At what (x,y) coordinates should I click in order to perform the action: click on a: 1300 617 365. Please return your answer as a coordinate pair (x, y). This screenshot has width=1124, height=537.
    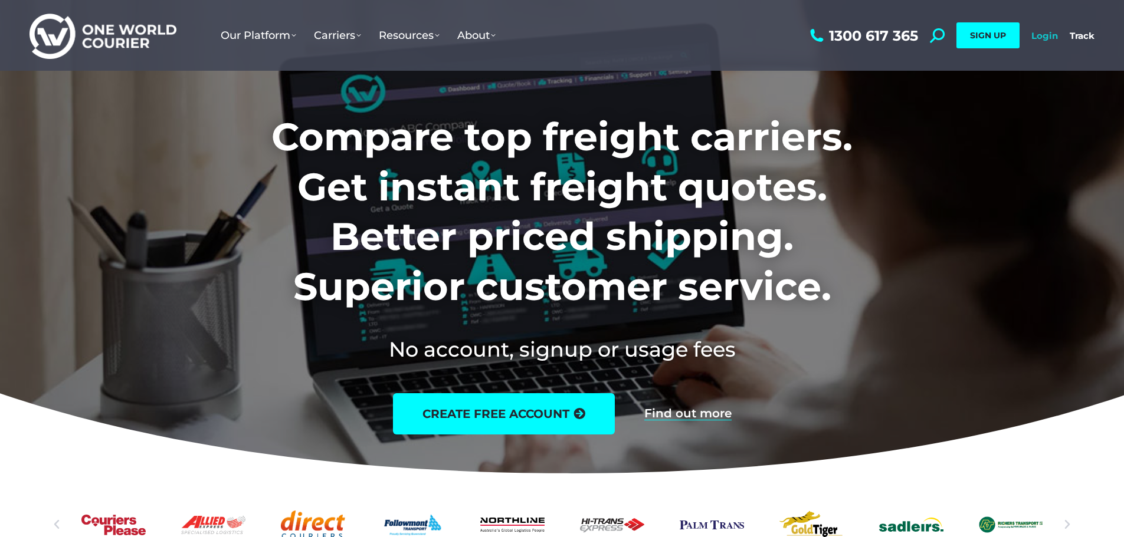
    Looking at the image, I should click on (862, 35).